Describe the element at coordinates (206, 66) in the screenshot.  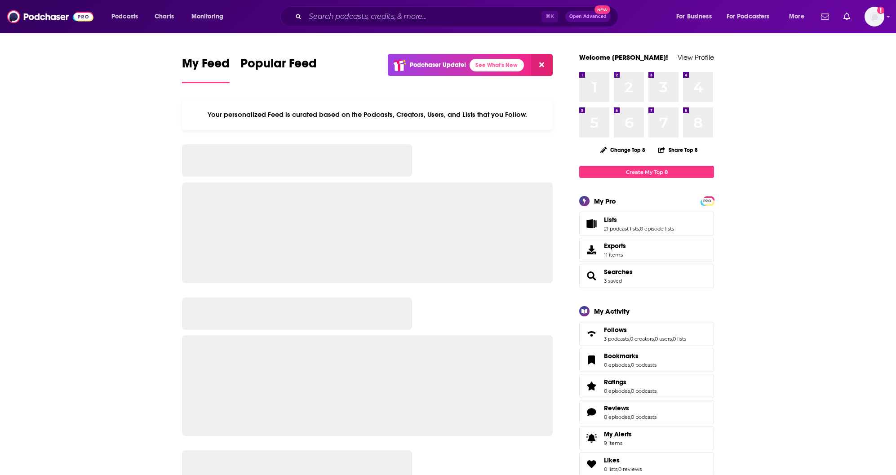
I see `span: My Feed` at that location.